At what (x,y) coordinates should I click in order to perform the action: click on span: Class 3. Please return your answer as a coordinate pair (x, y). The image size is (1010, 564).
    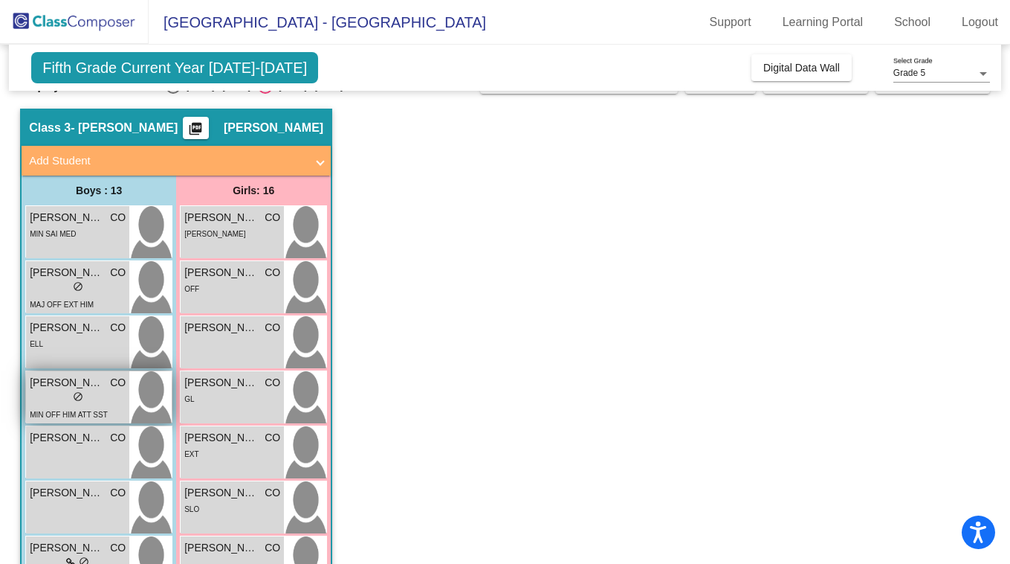
    Looking at the image, I should click on (50, 128).